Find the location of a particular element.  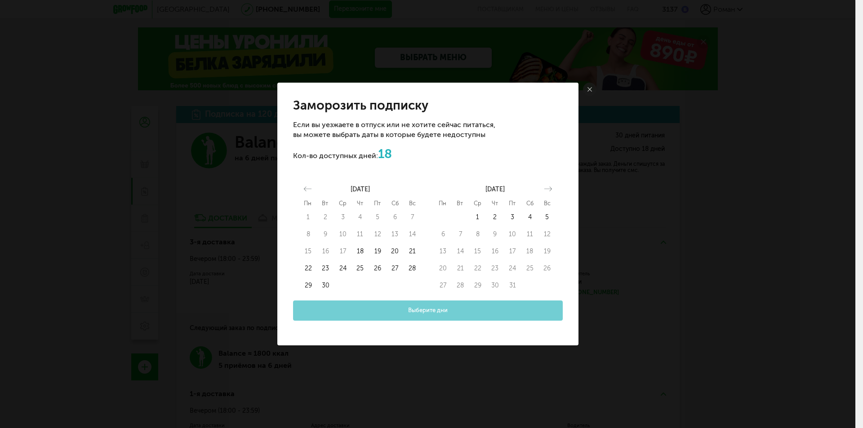

td: Choose Friday, September 19, 2025 as your start date. is located at coordinates (378, 251).